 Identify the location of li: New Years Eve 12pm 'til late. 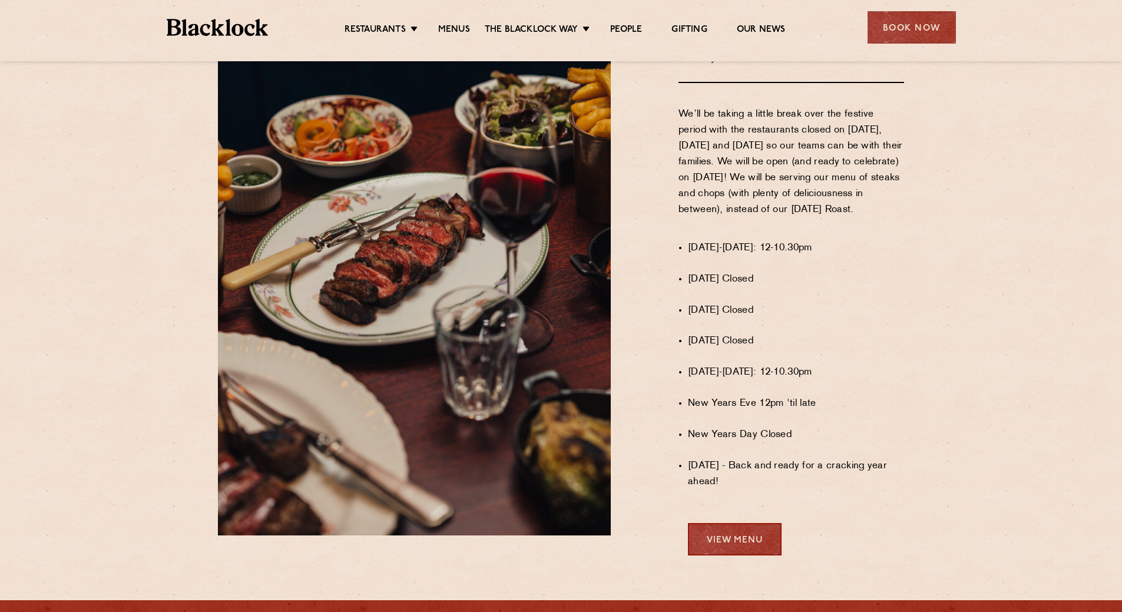
(796, 404).